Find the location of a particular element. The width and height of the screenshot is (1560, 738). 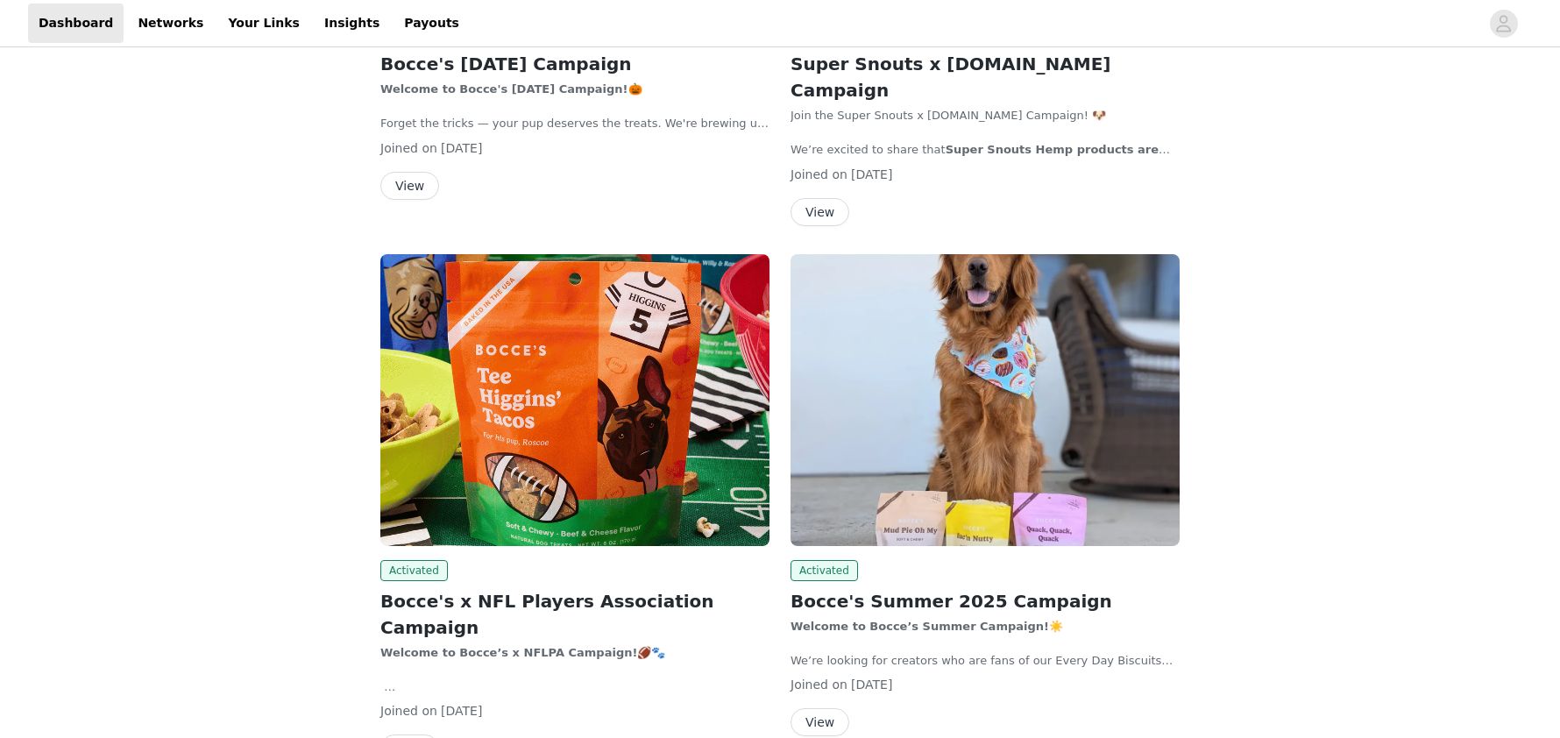

strong: Welcome to Bocce’s x NFLPA Campaign! is located at coordinates (508, 652).